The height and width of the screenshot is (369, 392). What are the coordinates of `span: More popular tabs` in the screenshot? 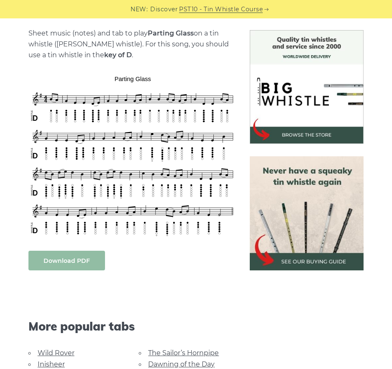 It's located at (133, 327).